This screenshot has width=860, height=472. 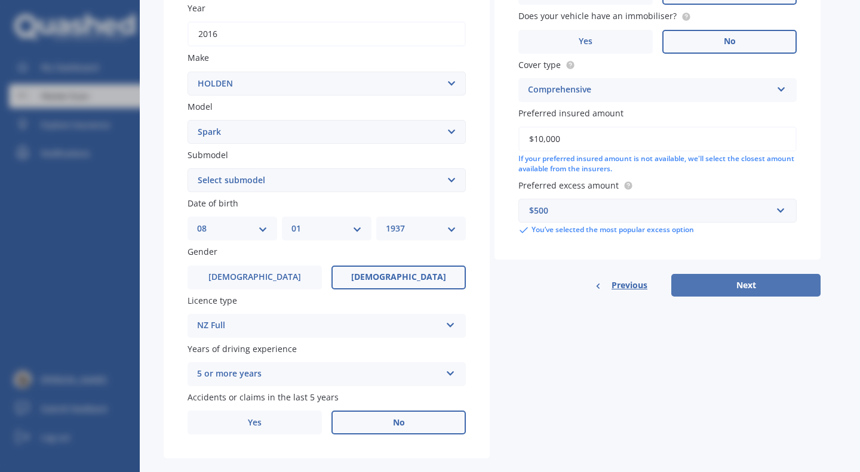 What do you see at coordinates (202, 252) in the screenshot?
I see `span: Gender` at bounding box center [202, 252].